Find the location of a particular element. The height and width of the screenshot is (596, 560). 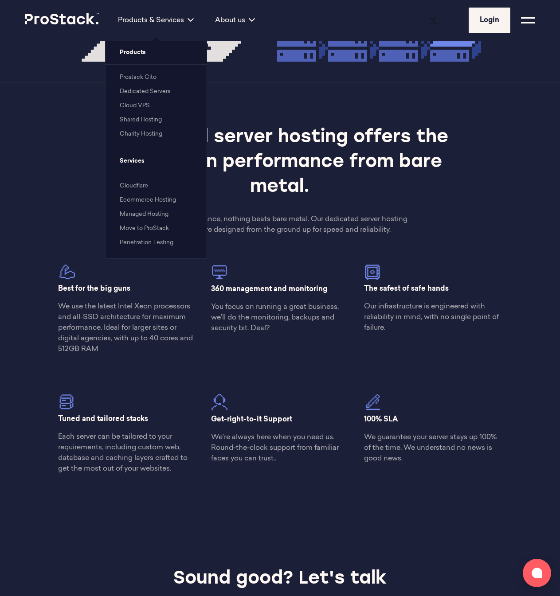

h2: Sound good? Let's talk is located at coordinates (280, 580).